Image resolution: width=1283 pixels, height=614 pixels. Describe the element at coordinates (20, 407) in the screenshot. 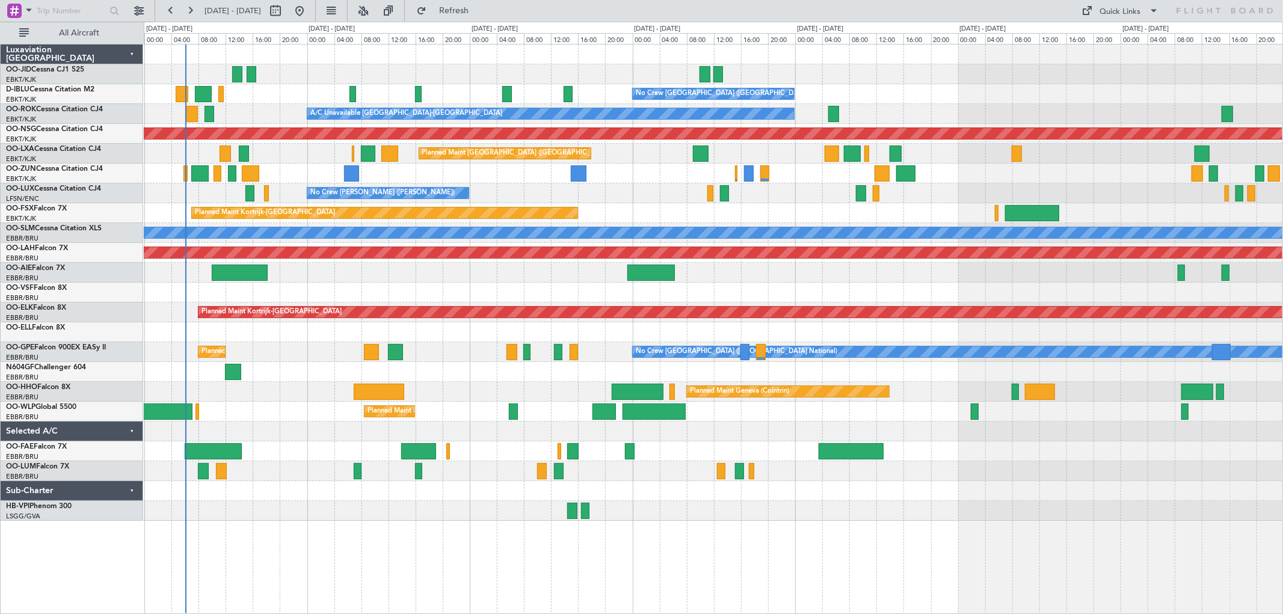

I see `span: OO-WLP` at that location.